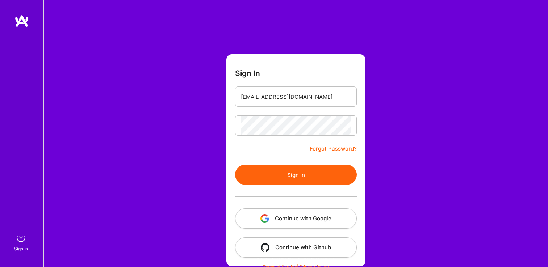  Describe the element at coordinates (333, 149) in the screenshot. I see `a: Forgot Password?` at that location.